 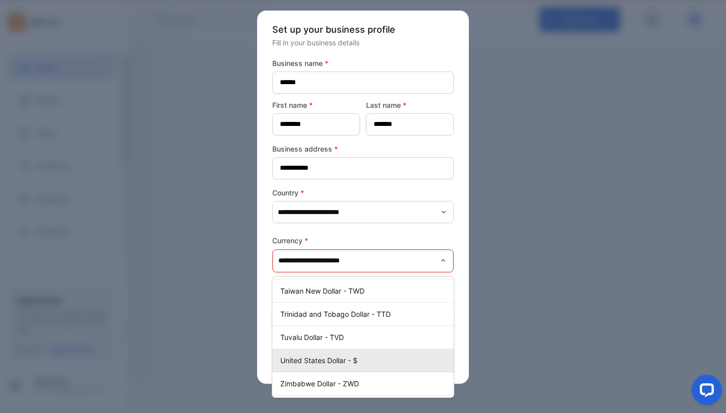 What do you see at coordinates (363, 281) in the screenshot?
I see `p: This field is required` at bounding box center [363, 281].